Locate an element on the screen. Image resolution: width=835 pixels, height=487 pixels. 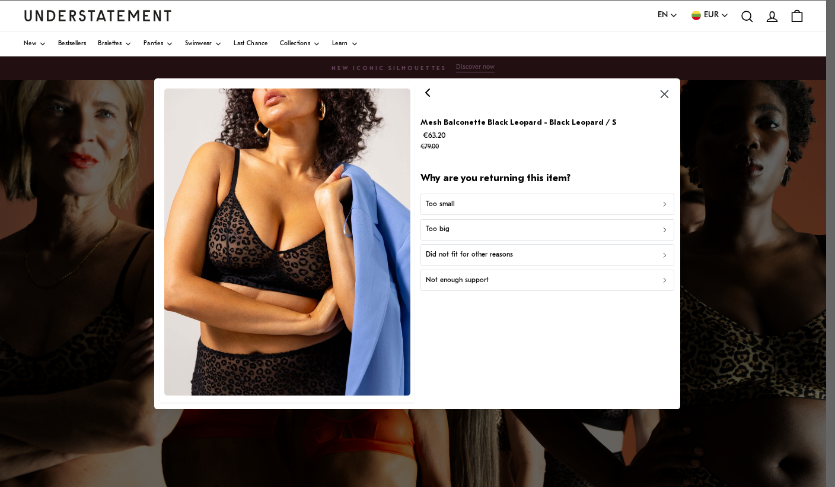
p: Not enough support is located at coordinates (457, 280).